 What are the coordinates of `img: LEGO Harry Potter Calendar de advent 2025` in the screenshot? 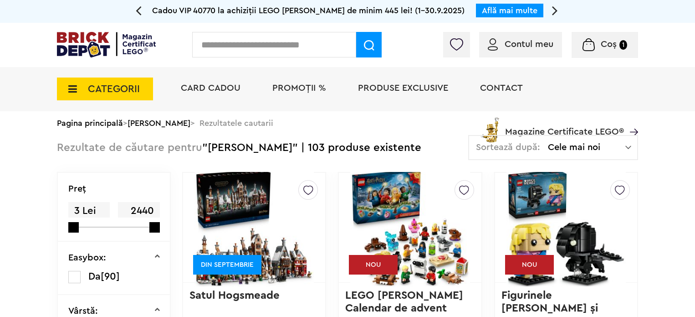 It's located at (410, 227).